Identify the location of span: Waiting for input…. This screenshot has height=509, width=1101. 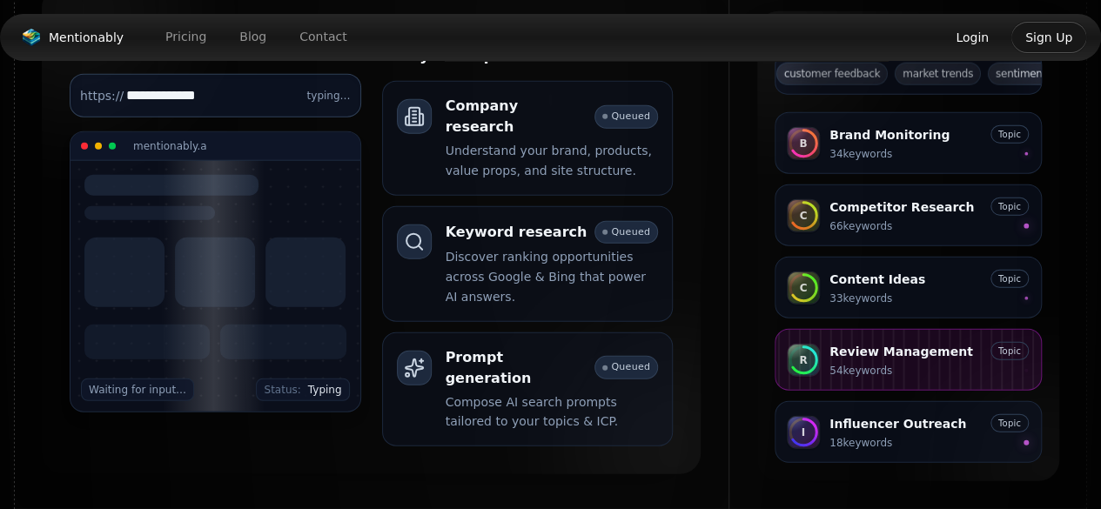
(138, 390).